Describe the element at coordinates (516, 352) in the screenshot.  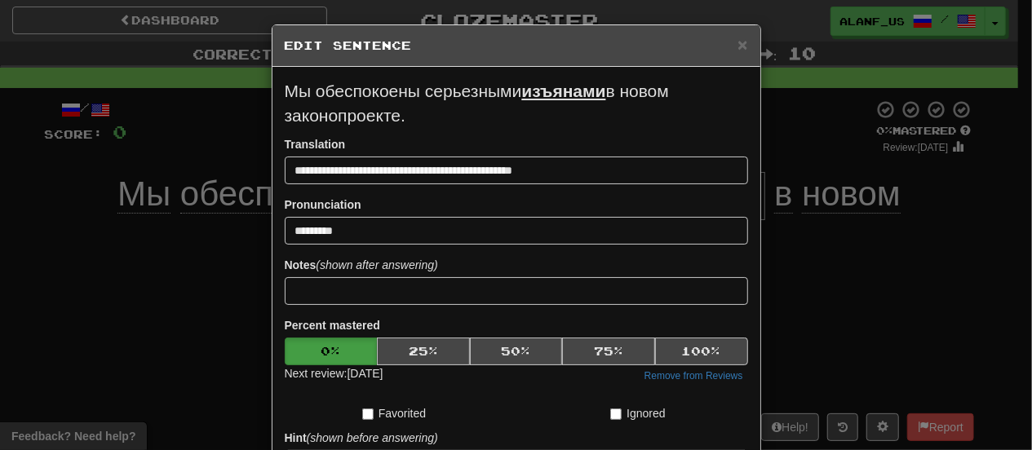
I see `button: 50%` at that location.